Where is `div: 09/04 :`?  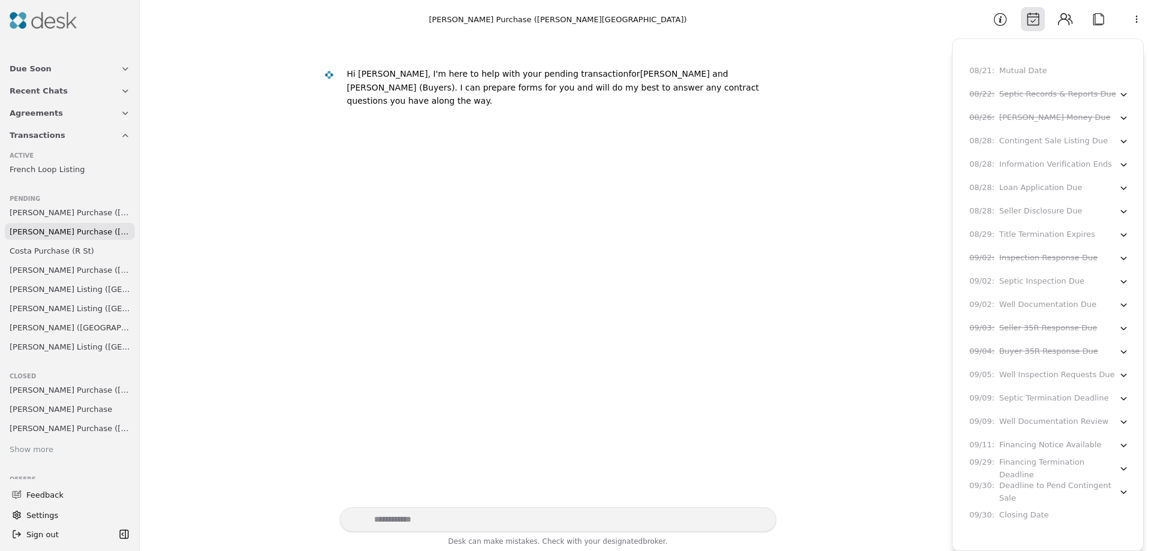
div: 09/04 : is located at coordinates (982, 351).